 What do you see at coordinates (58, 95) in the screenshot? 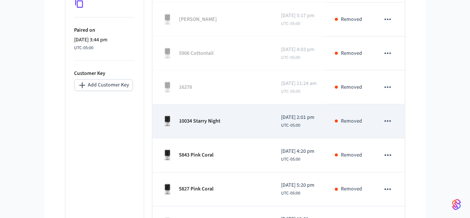
I see `span: Regístrate con Facebook` at bounding box center [58, 95].